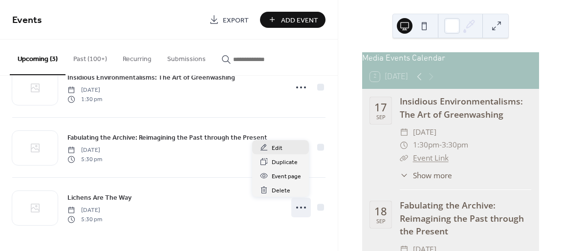 The height and width of the screenshot is (251, 563). Describe the element at coordinates (381, 107) in the screenshot. I see `div: 17` at that location.